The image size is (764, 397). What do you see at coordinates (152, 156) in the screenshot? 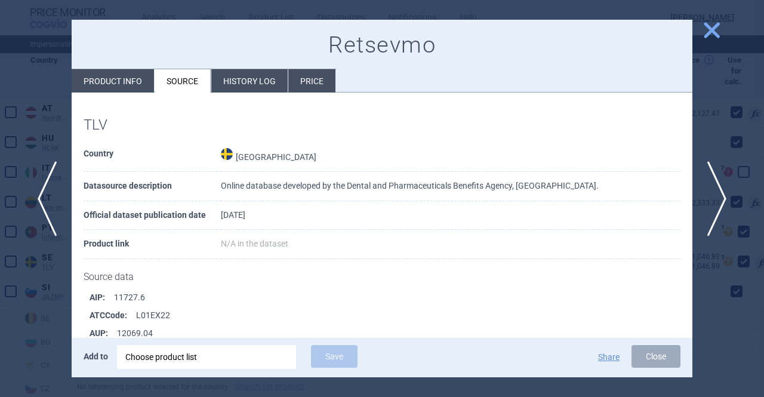
I see `th: Country` at bounding box center [152, 156].